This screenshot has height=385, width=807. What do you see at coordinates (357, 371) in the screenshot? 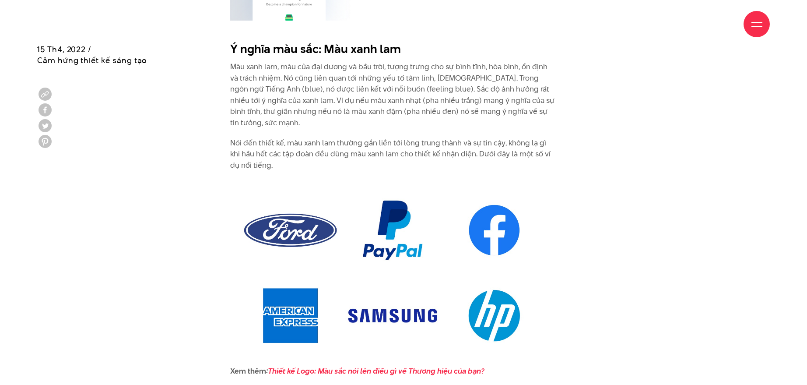
I see `strong: Xem thêm` at bounding box center [357, 371].